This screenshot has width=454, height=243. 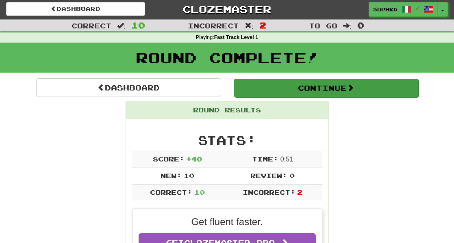 What do you see at coordinates (227, 222) in the screenshot?
I see `p: Get fluent faster.` at bounding box center [227, 222].